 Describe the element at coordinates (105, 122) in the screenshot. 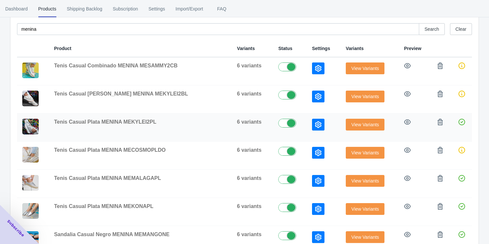

I see `span: Tenis Casual Plata MENINA MEKYLEI2PL` at that location.